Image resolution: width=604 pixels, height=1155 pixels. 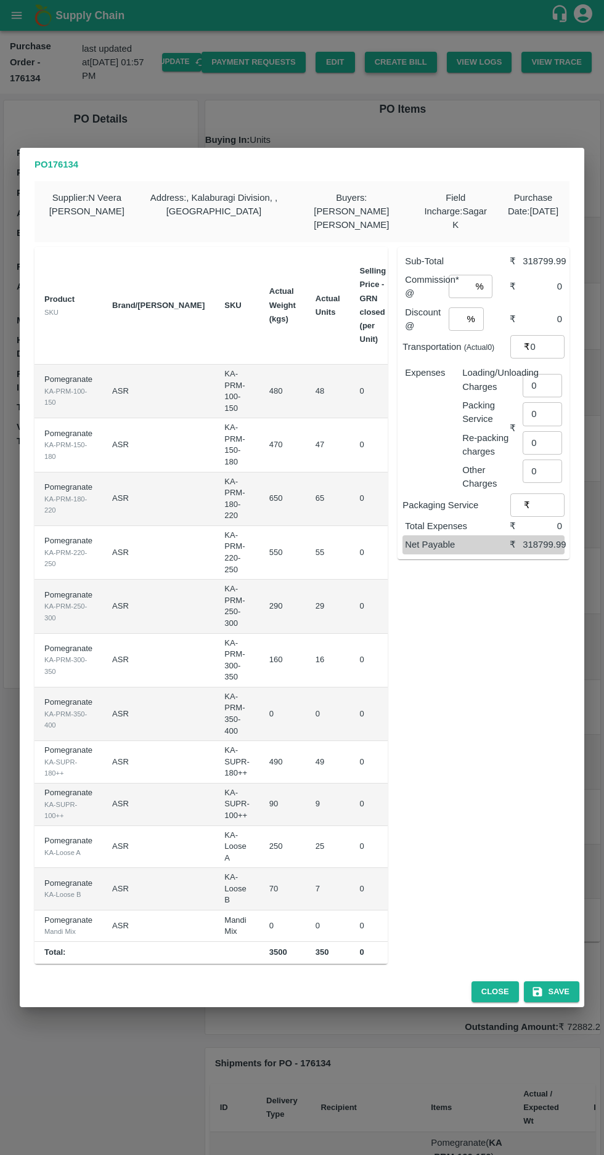 I want to click on small: (Actual 0 ), so click(x=479, y=347).